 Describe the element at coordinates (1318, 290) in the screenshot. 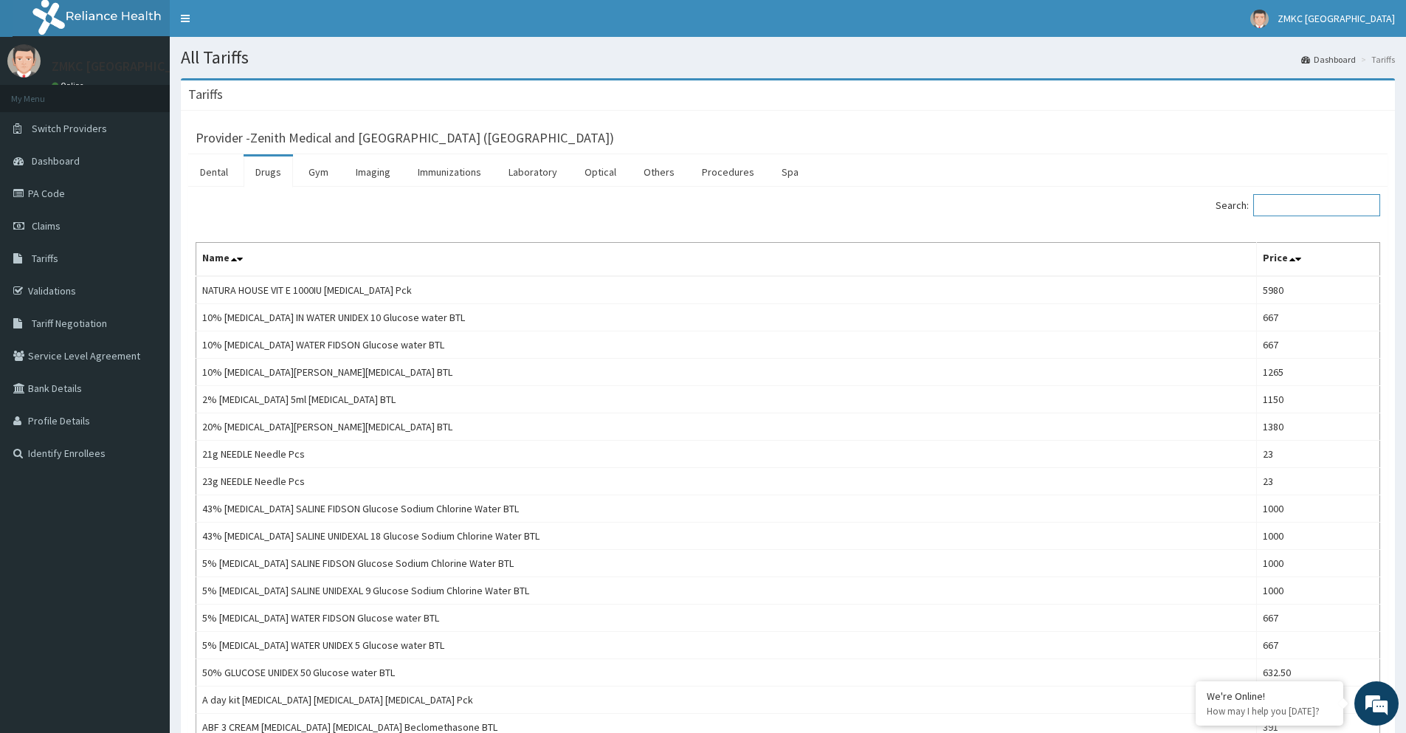

I see `td: 5980` at that location.